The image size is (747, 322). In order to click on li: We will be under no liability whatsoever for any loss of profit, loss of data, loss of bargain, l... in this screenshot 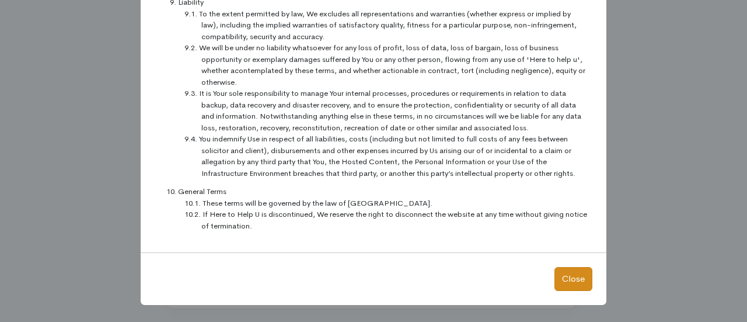, I will do `click(395, 65)`.